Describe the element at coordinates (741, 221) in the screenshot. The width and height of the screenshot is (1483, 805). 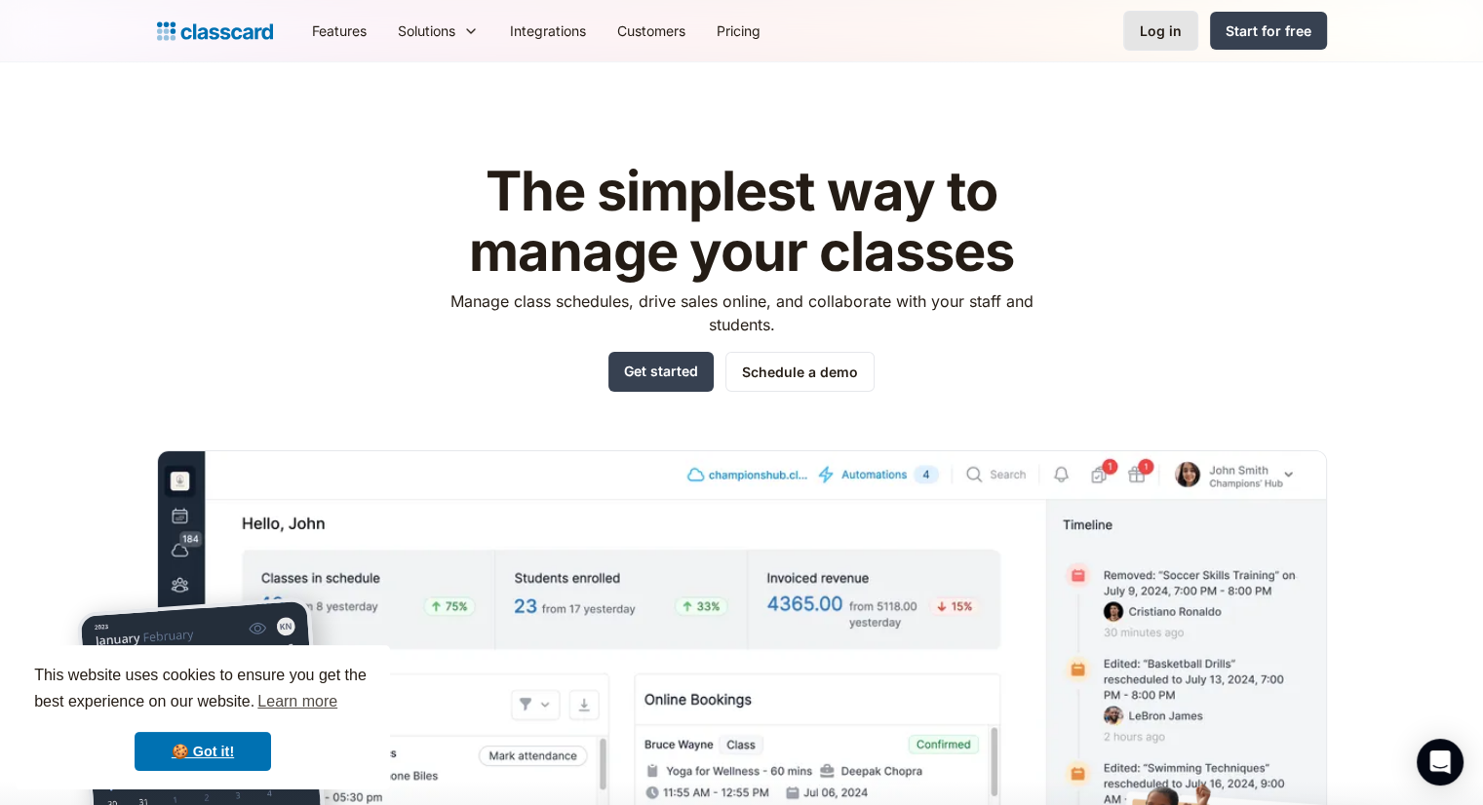
I see `h1: The simplest way to manage your classes` at that location.